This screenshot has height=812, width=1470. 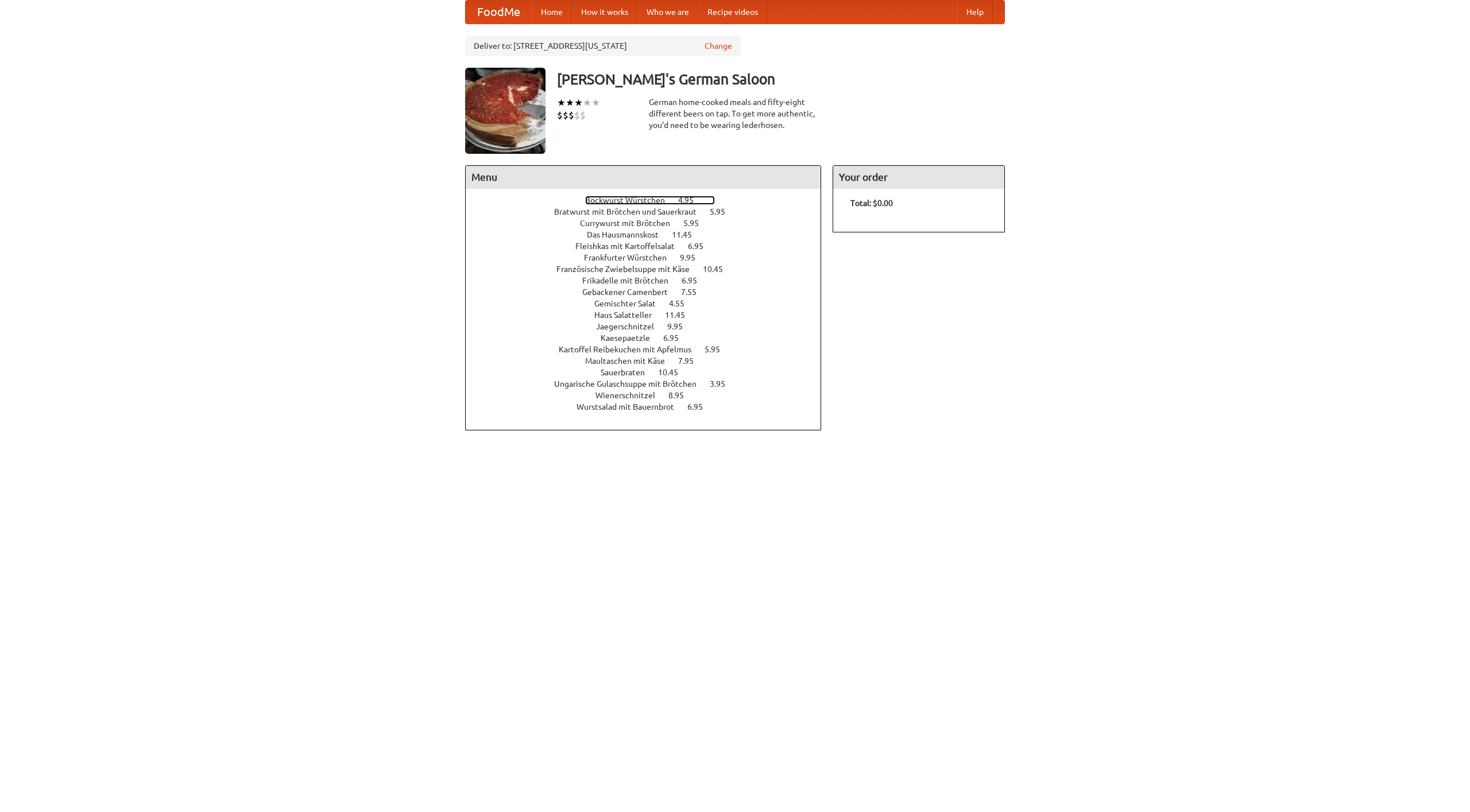 I want to click on span: Fleishkas mit Kartoffelsalat, so click(x=630, y=246).